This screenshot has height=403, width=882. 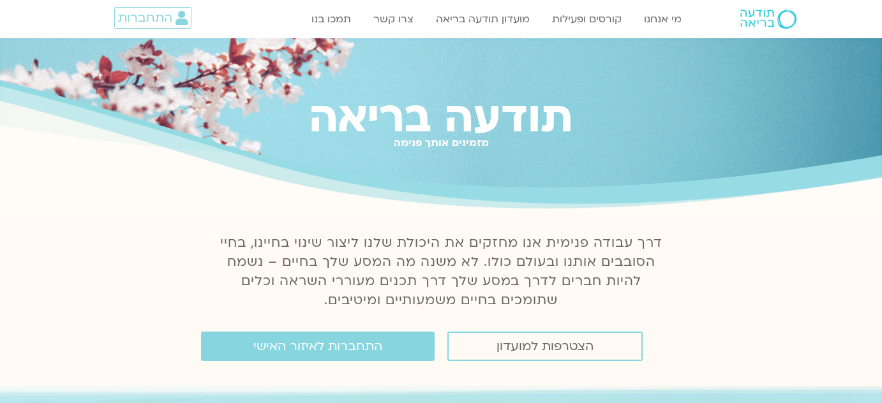 I want to click on span: התחברות, so click(x=145, y=18).